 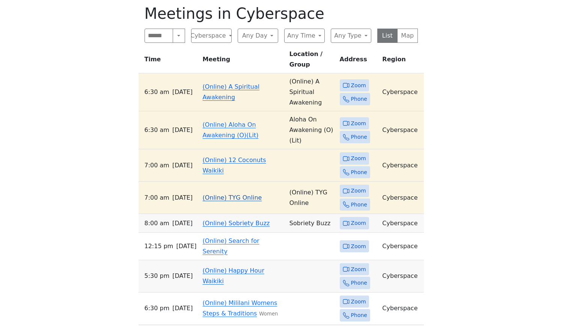 What do you see at coordinates (234, 275) in the screenshot?
I see `a: (Online) Happy Hour Waikiki` at bounding box center [234, 275].